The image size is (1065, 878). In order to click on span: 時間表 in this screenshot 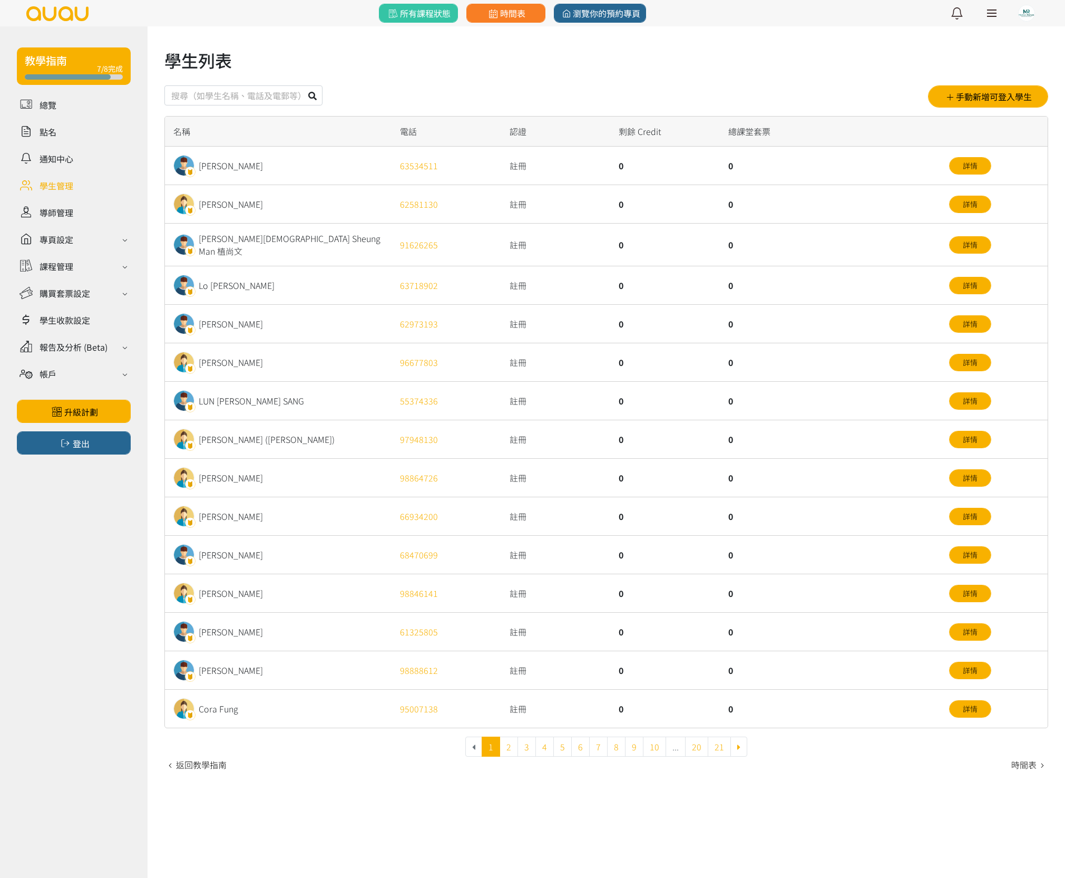, I will do `click(505, 13)`.